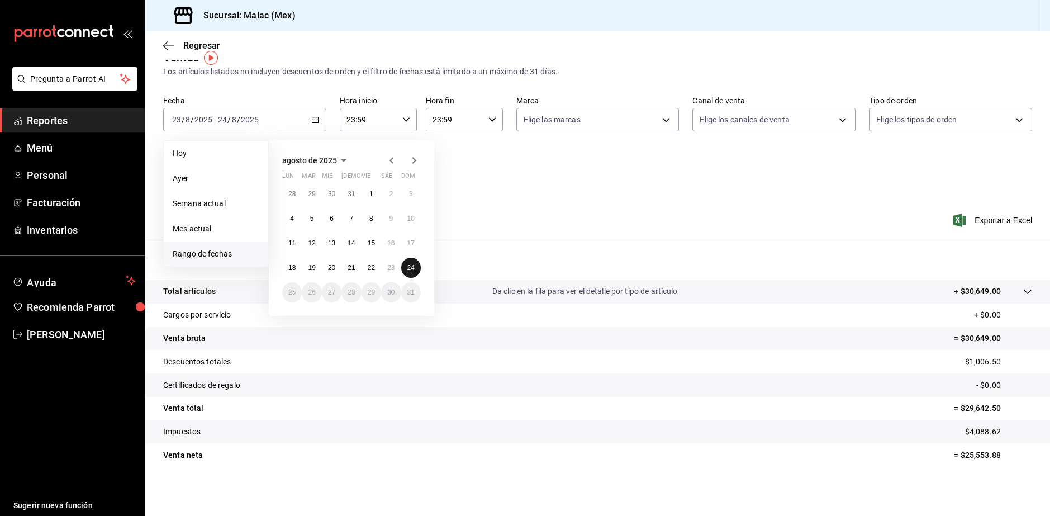 The height and width of the screenshot is (516, 1050). I want to click on p: Impuestos, so click(182, 432).